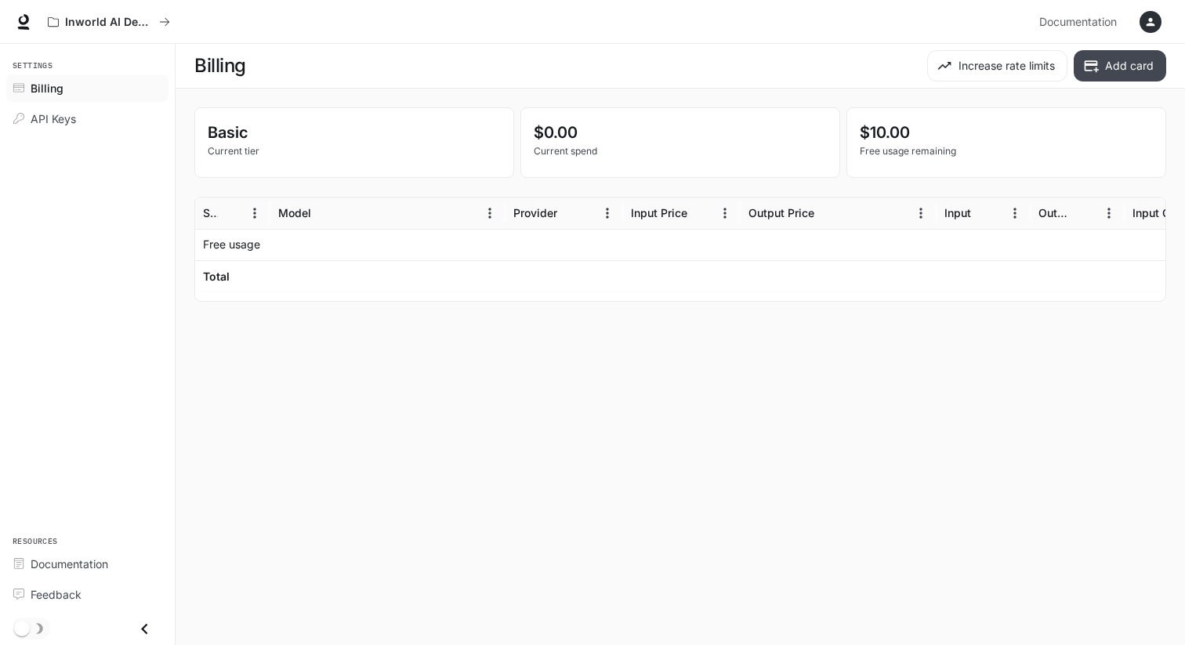 The width and height of the screenshot is (1185, 645). I want to click on span: Dark mode toggle, so click(22, 628).